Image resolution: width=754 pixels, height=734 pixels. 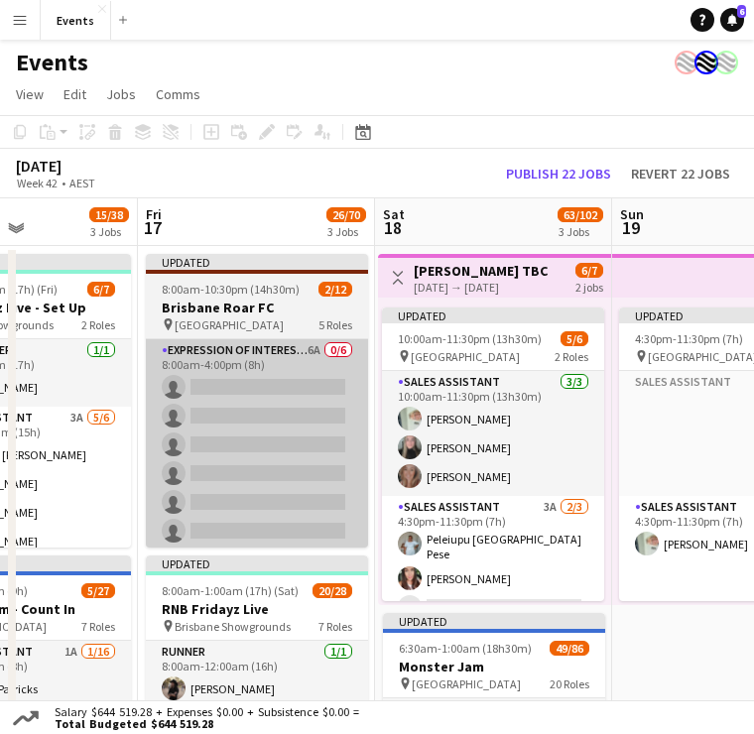 What do you see at coordinates (394, 214) in the screenshot?
I see `span: Sat` at bounding box center [394, 214].